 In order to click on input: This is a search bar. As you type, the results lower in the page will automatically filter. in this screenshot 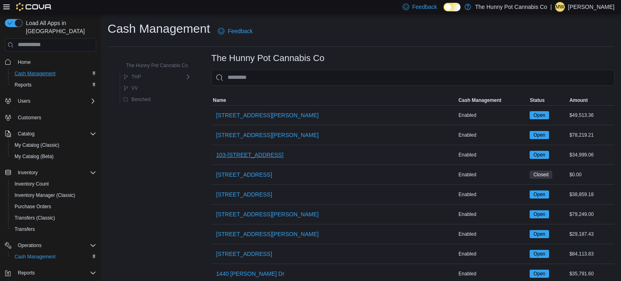, I will do `click(413, 78)`.